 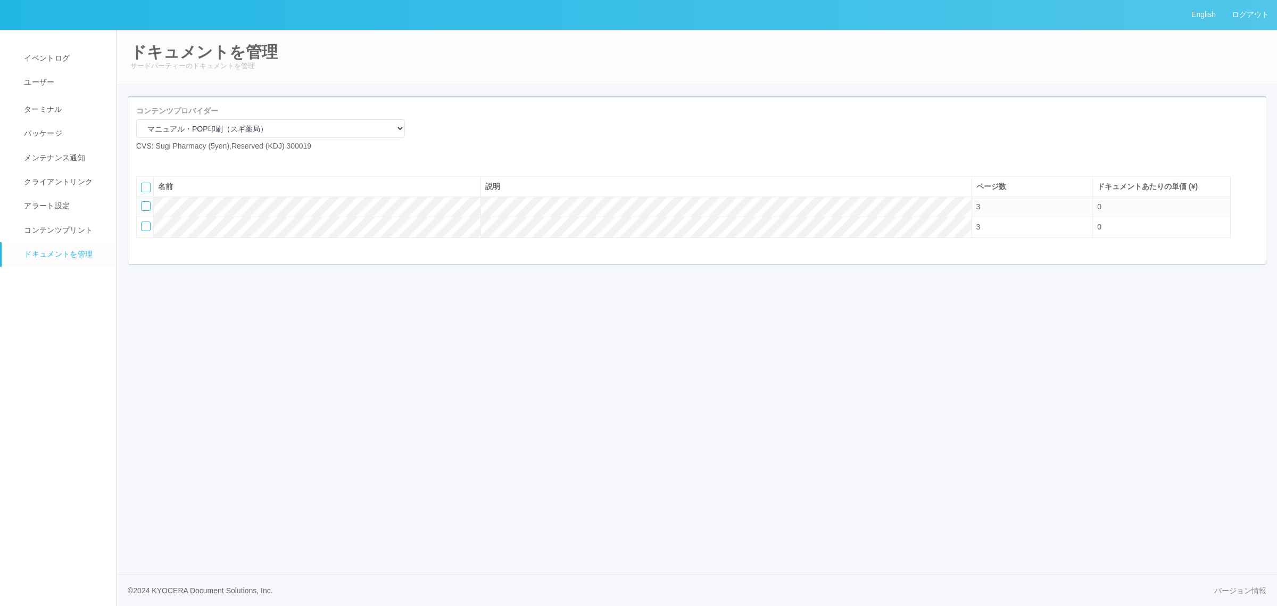 I want to click on div: ページ数, so click(x=1033, y=186).